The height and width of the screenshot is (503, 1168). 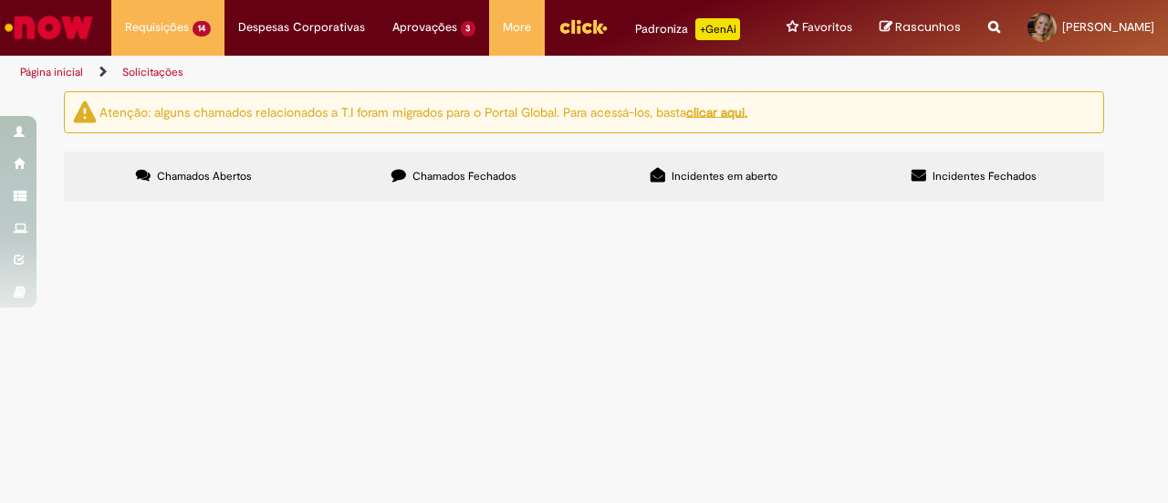 I want to click on u: clicar aqui., so click(x=716, y=111).